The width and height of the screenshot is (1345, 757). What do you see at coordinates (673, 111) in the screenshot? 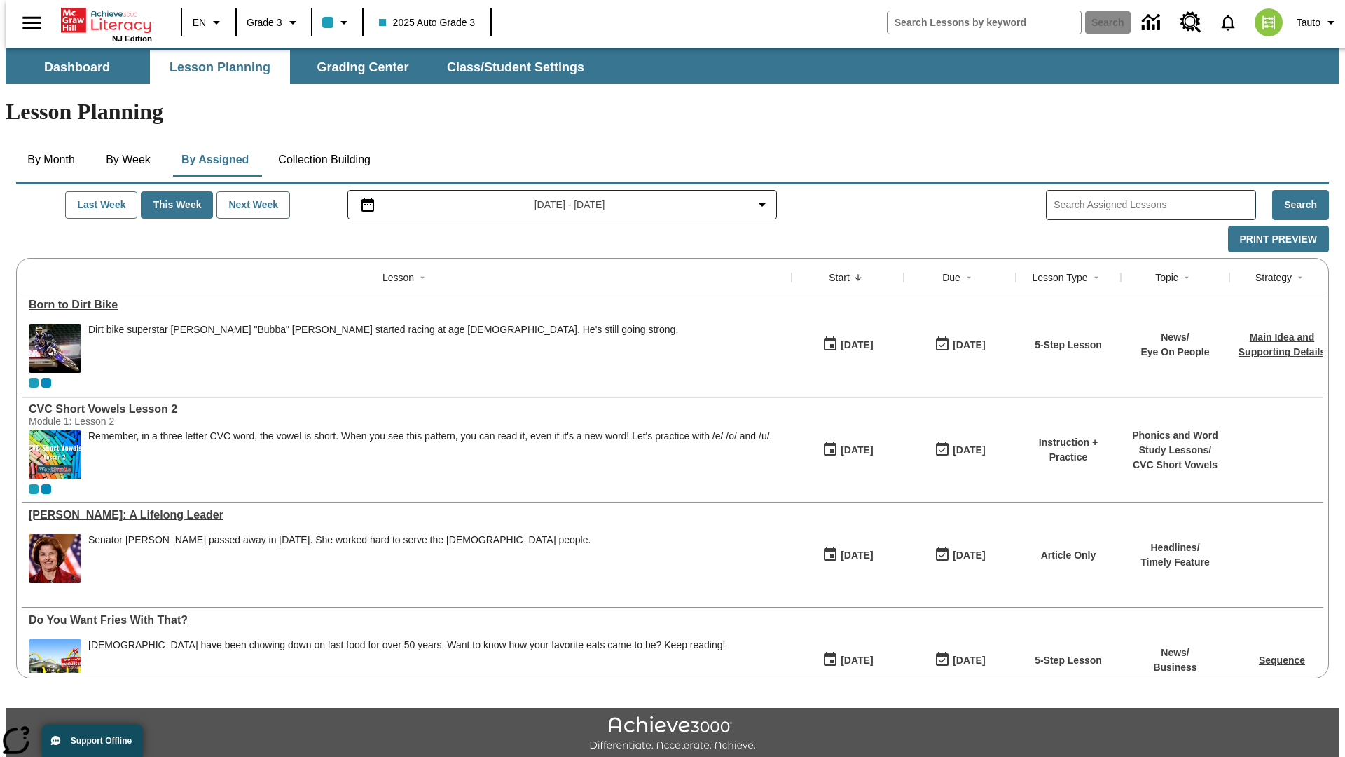
I see `h1: Lesson Planning` at bounding box center [673, 111].